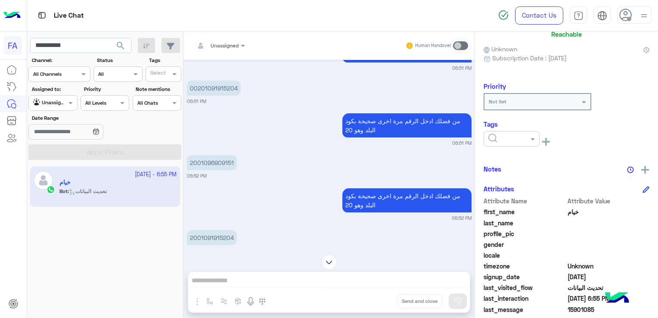 This screenshot has width=658, height=318. I want to click on a: tab, so click(579, 16).